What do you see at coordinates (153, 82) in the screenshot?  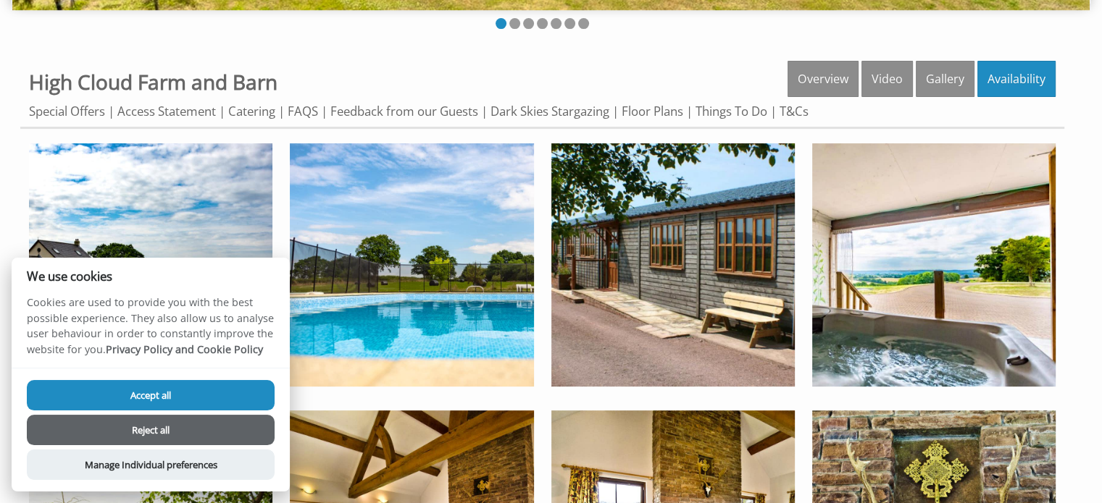 I see `a: High Cloud Farm and Barn` at bounding box center [153, 82].